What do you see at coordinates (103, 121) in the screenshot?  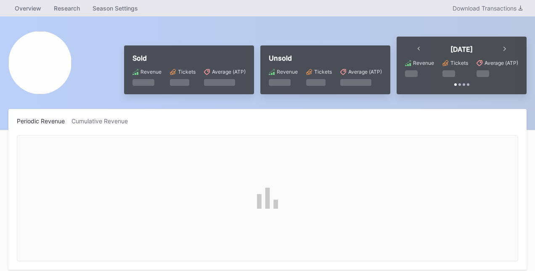 I see `div: Cumulative Revenue` at bounding box center [103, 121].